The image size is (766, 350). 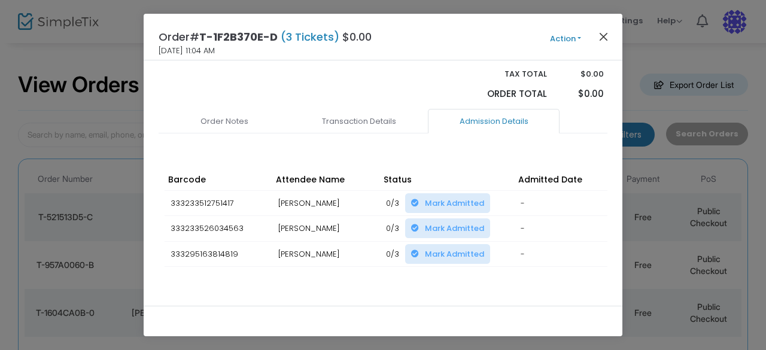 What do you see at coordinates (225, 122) in the screenshot?
I see `a: Order Notes` at bounding box center [225, 122].